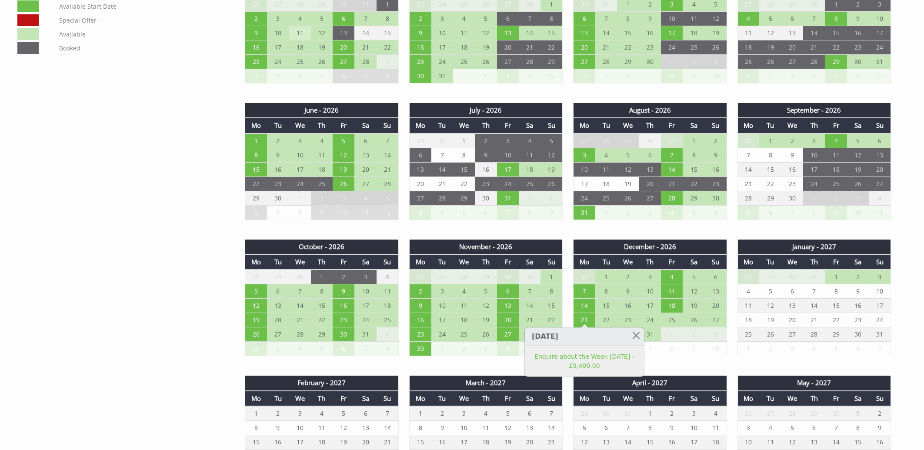 The image size is (924, 450). What do you see at coordinates (835, 61) in the screenshot?
I see `td: 29` at bounding box center [835, 61].